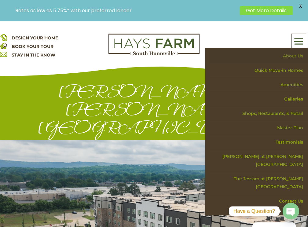 This screenshot has width=308, height=227. What do you see at coordinates (32, 46) in the screenshot?
I see `a: BOOK YOUR TOUR` at bounding box center [32, 46].